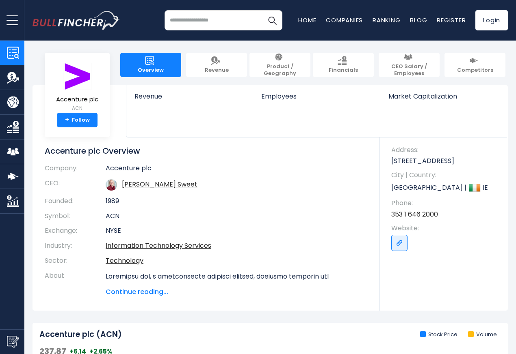 The width and height of the screenshot is (516, 354). Describe the element at coordinates (409, 70) in the screenshot. I see `span: CEO Salary / Employees` at that location.